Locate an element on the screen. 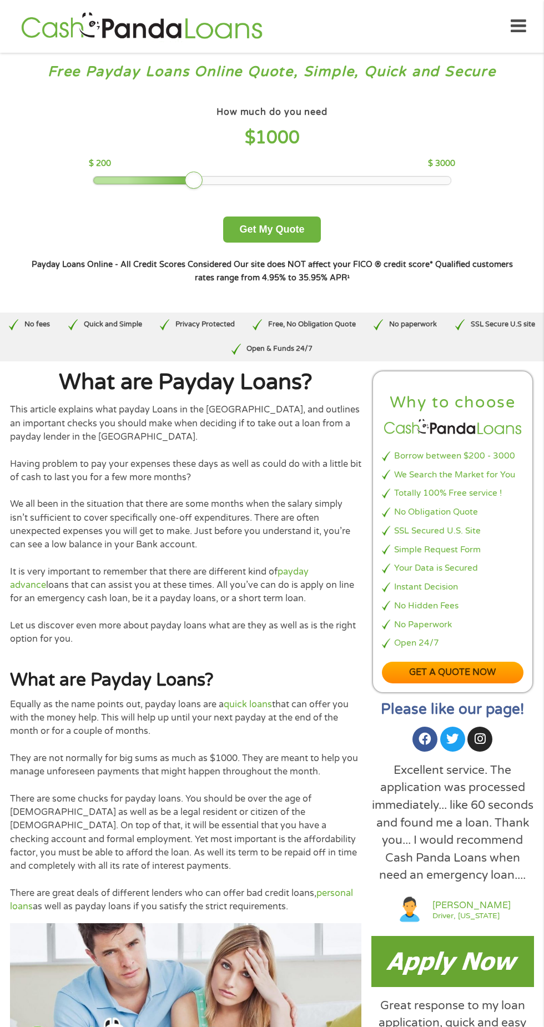  p: Privacy Protected is located at coordinates (205, 324).